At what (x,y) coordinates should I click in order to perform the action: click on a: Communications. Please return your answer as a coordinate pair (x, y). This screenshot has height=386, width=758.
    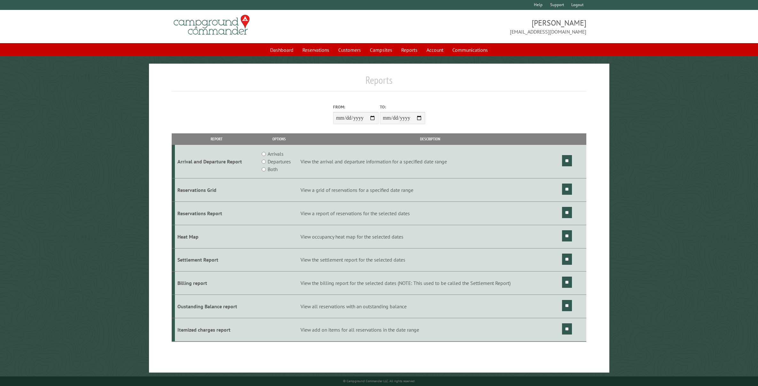
    Looking at the image, I should click on (470, 50).